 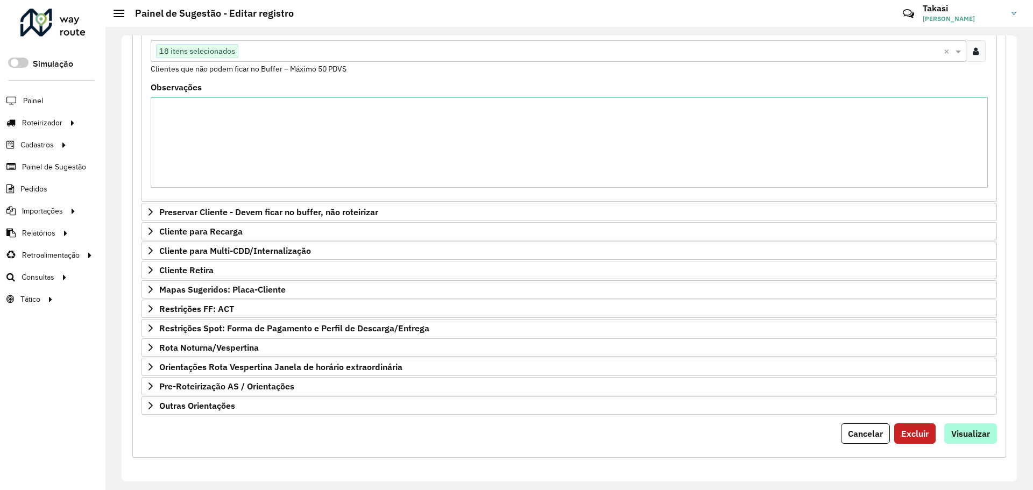 I want to click on a: Preservar Cliente - Devem ficar no buffer, não roteirizar, so click(x=569, y=212).